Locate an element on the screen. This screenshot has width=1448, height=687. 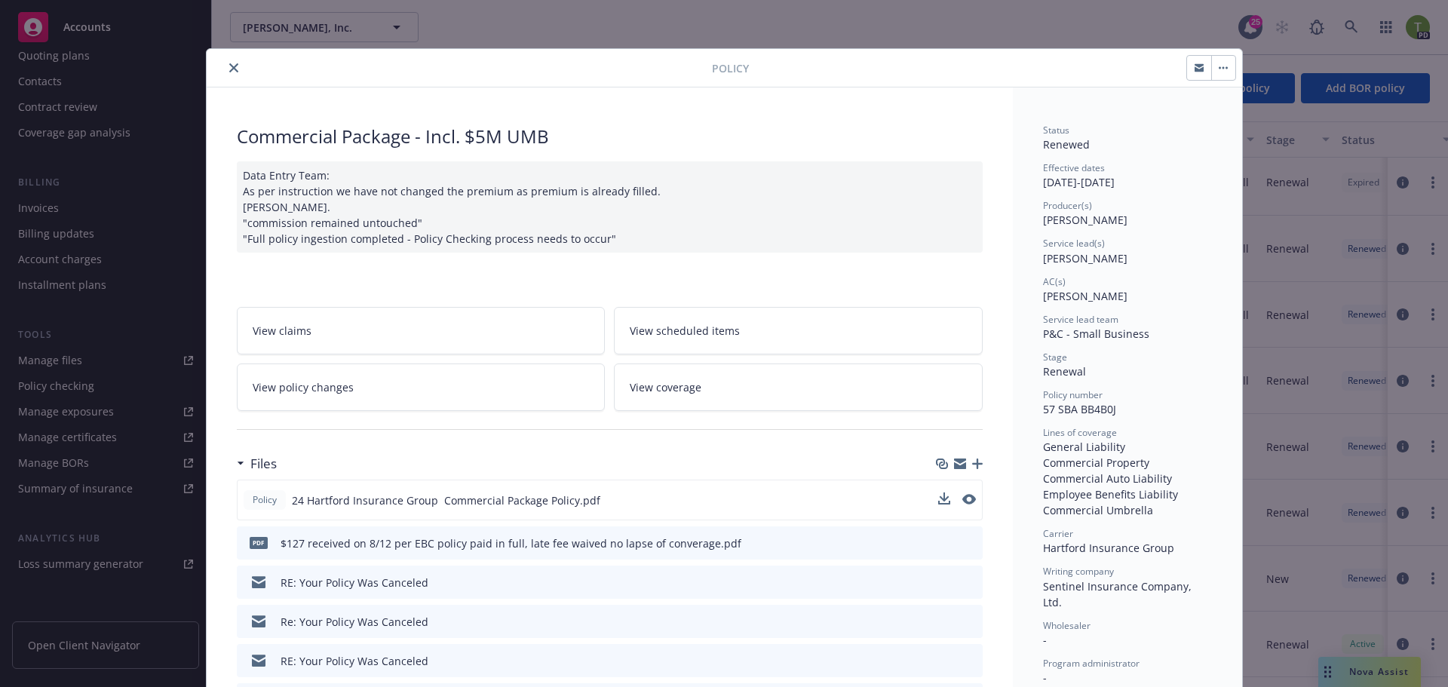
div: Commercial Package - Incl. $5M UMB is located at coordinates (609, 136).